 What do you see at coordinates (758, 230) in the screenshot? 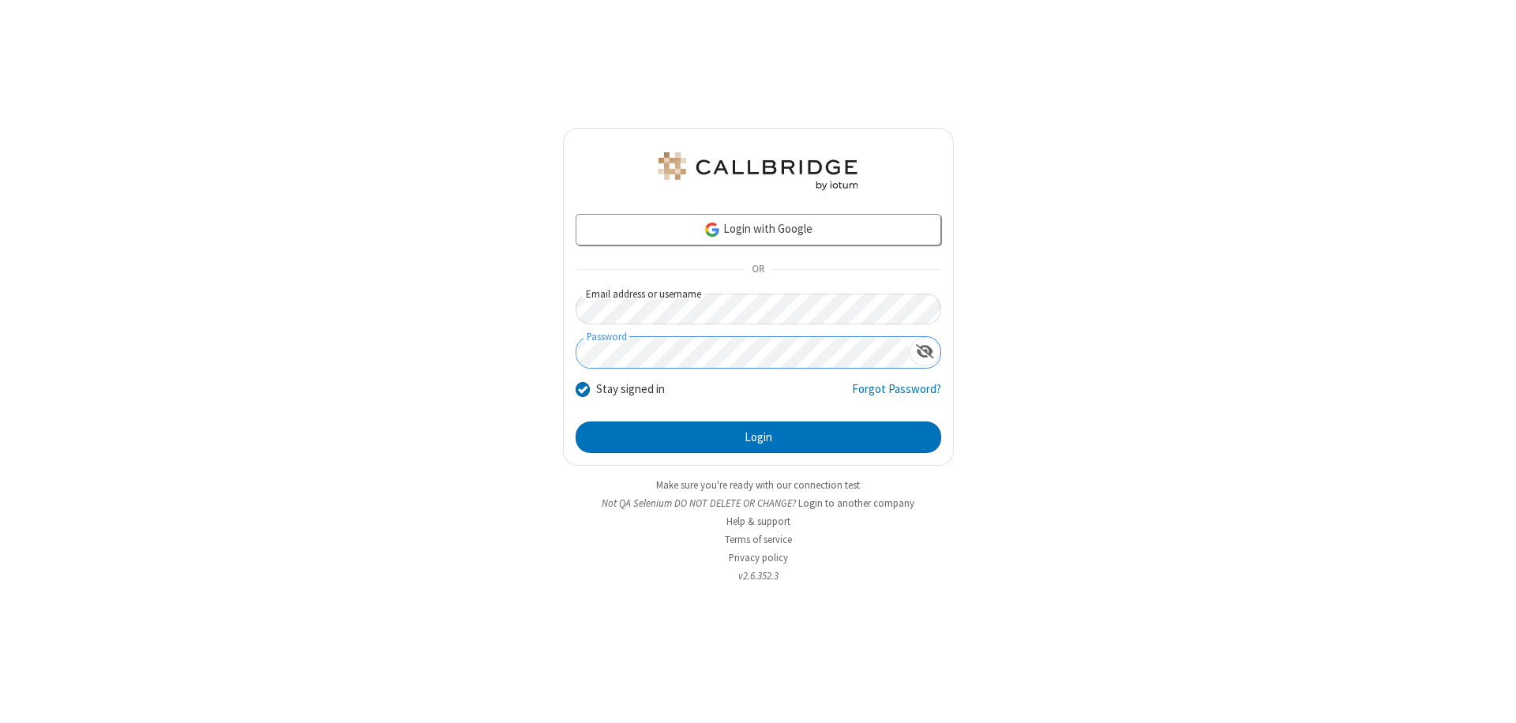
I see `a: Login with Google` at bounding box center [758, 230].